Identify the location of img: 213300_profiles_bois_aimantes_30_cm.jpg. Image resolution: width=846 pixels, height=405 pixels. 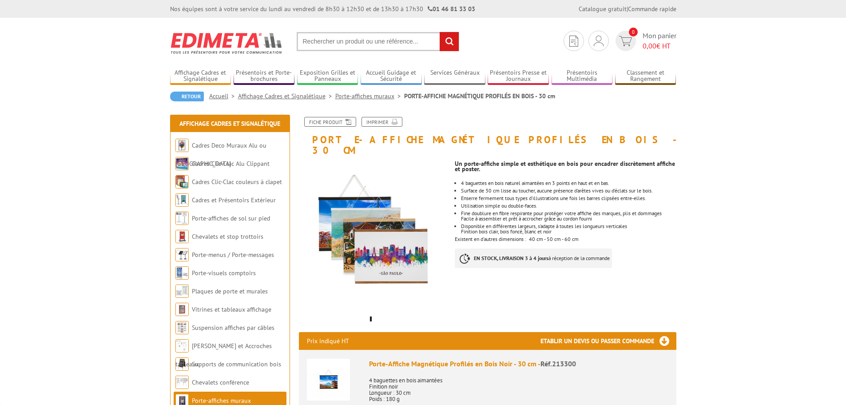
(374, 235).